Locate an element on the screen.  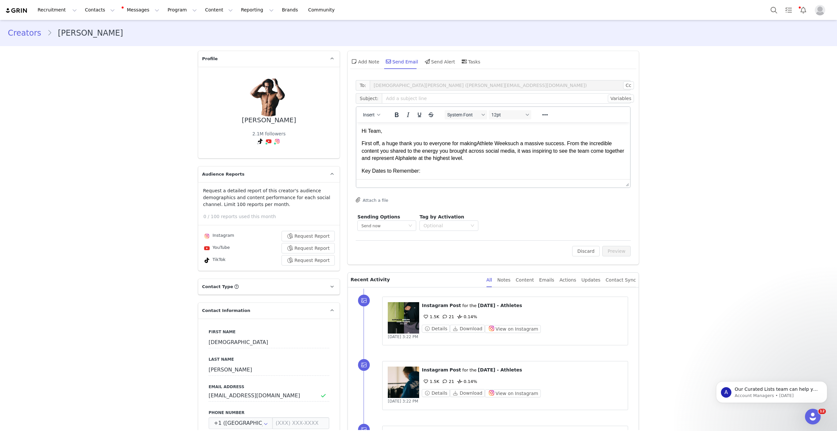
button: Recruitment is located at coordinates (57, 10).